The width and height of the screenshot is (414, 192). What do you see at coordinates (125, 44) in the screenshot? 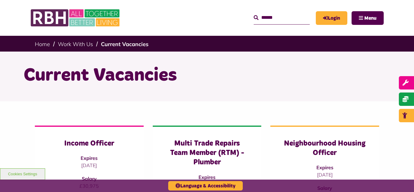
I see `a: Current Vacancies` at bounding box center [125, 44].